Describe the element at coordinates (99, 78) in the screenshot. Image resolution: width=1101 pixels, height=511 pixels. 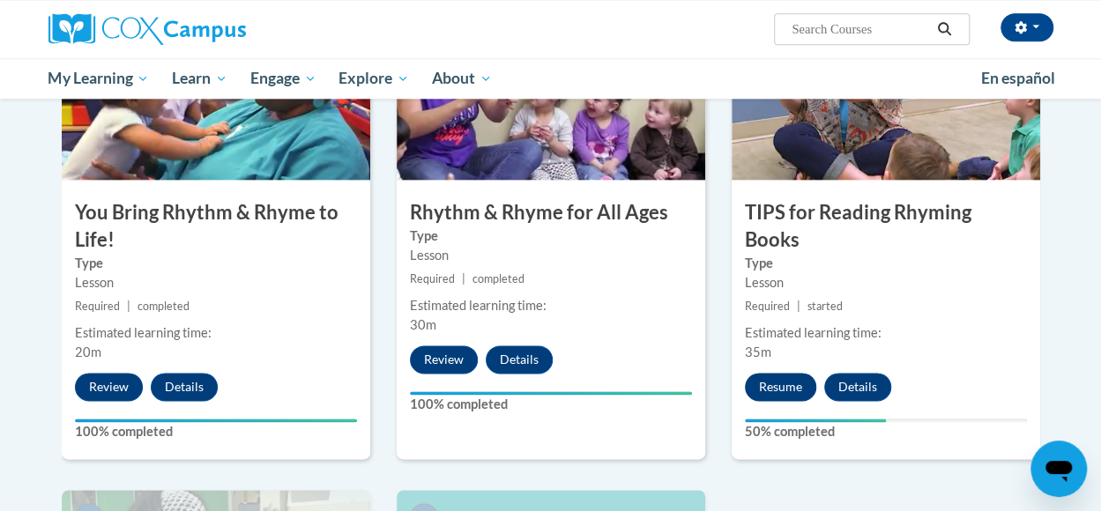
I see `a: My Learning` at that location.